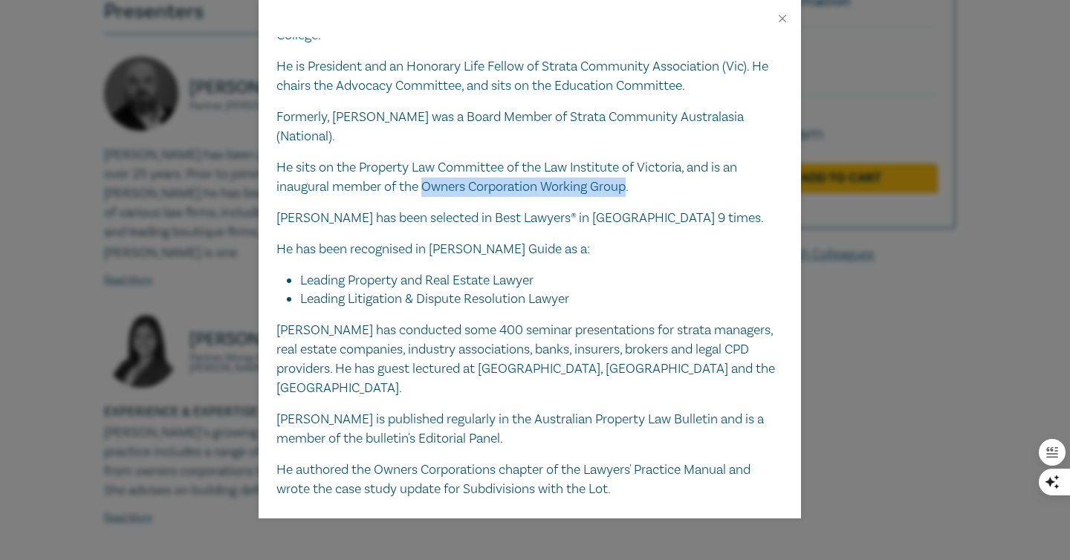  Describe the element at coordinates (542, 281) in the screenshot. I see `li: Leading Property and Real Estate Lawyer` at that location.